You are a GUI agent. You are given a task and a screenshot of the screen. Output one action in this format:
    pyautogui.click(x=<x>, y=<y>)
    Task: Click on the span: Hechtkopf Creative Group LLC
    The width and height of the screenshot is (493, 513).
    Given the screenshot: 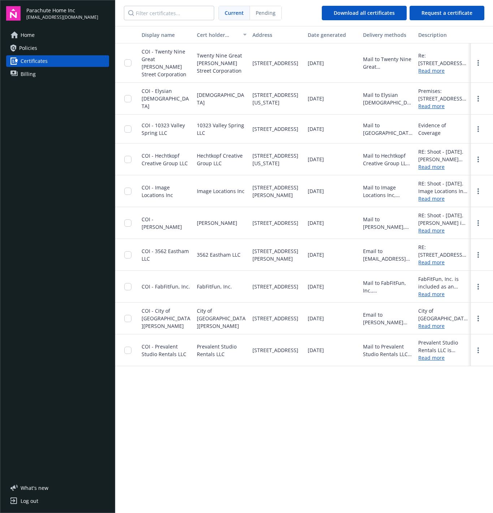 What is the action you would take?
    pyautogui.click(x=222, y=159)
    